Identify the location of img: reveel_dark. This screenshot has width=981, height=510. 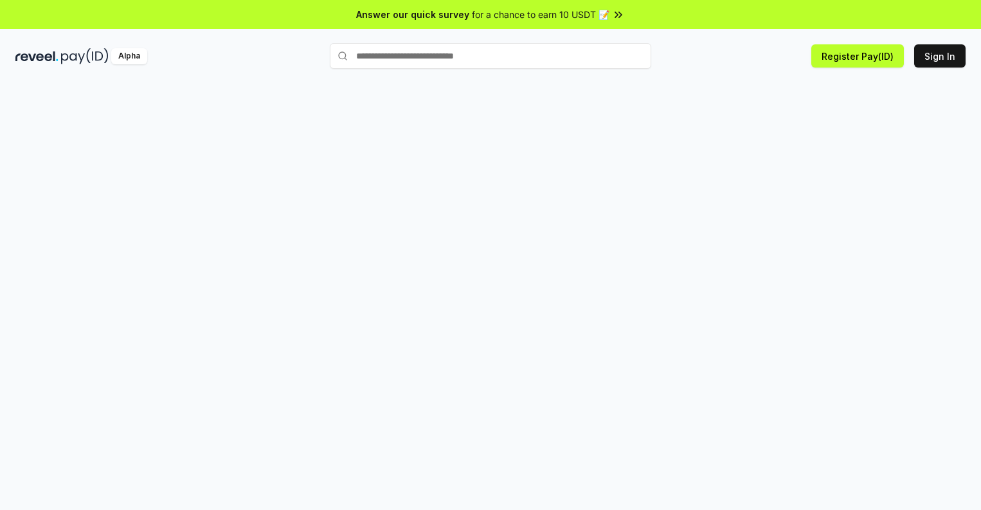
(37, 56).